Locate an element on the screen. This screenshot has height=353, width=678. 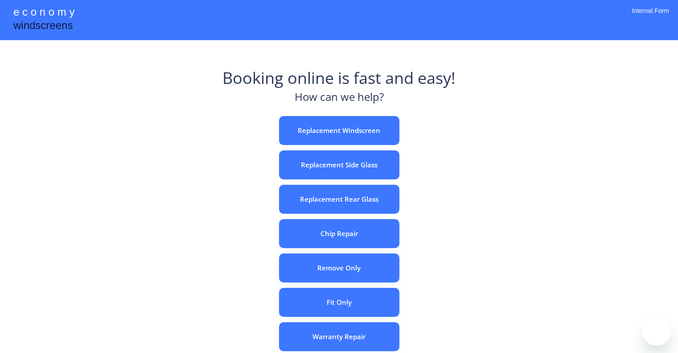
div: e c o n o m y is located at coordinates (44, 13).